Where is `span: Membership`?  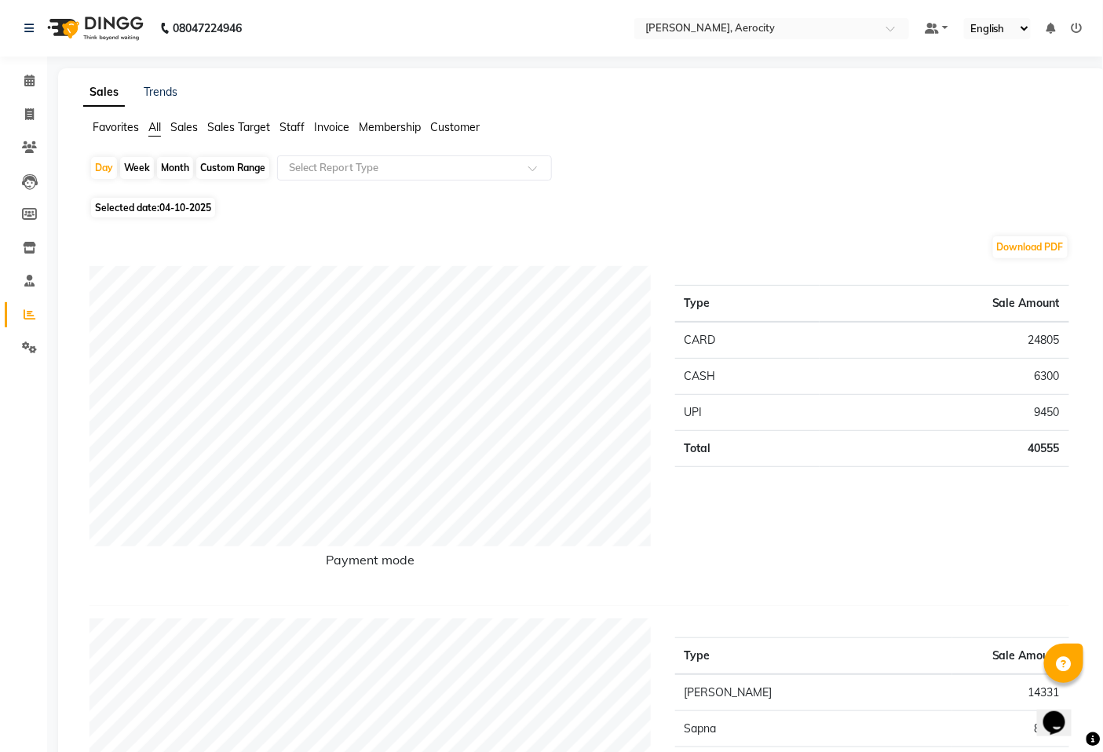 span: Membership is located at coordinates (389, 127).